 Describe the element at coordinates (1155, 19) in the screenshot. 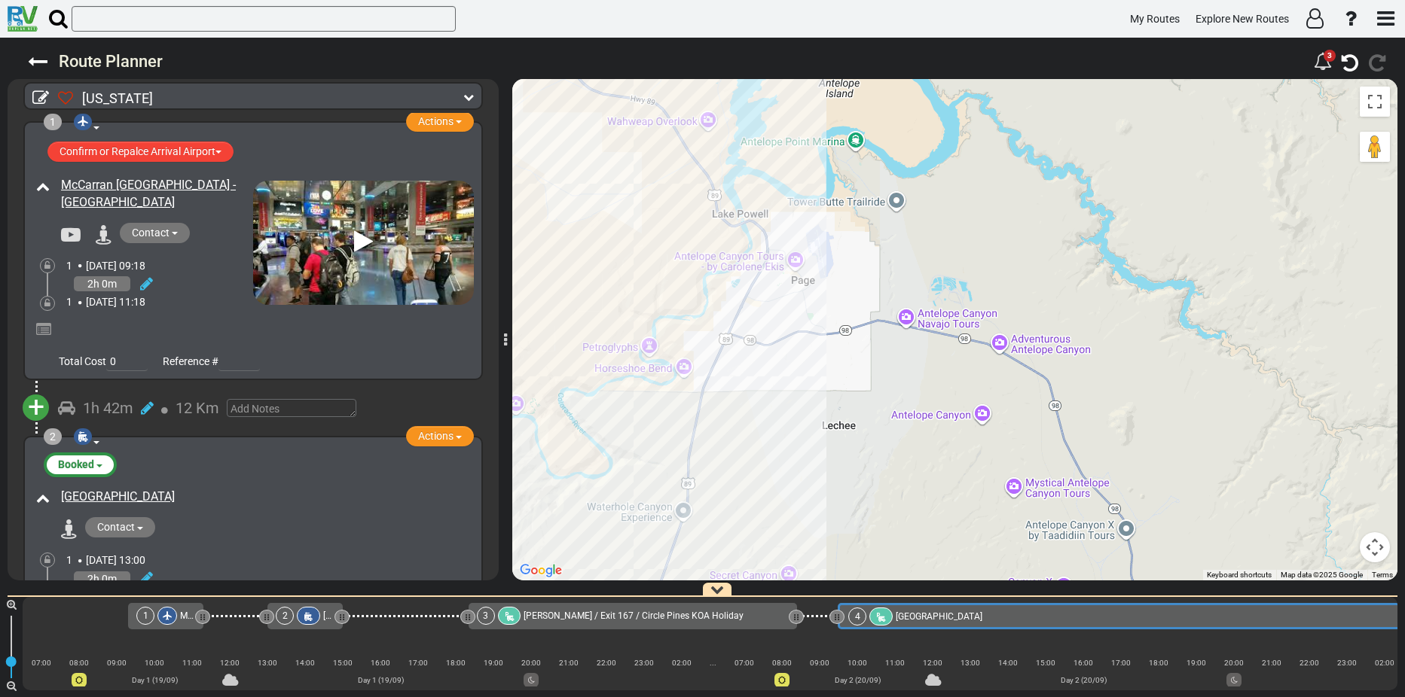

I see `a: My Routes` at that location.